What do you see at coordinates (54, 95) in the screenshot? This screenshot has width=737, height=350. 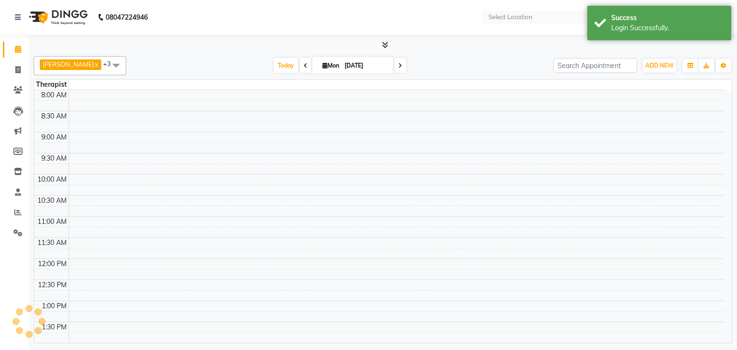 I see `div: 8:00 AM` at bounding box center [54, 95].